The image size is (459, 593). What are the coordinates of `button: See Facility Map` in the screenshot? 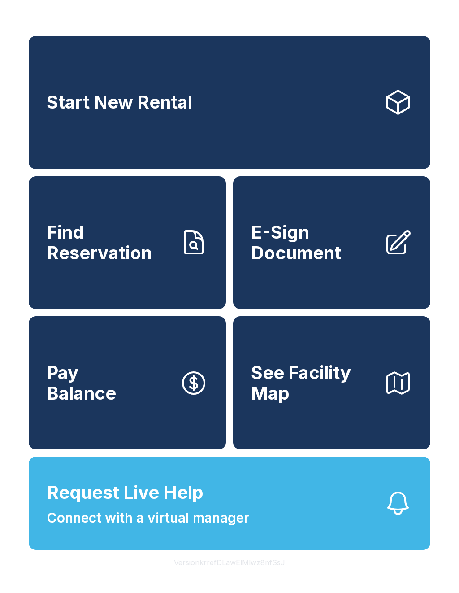 It's located at (332, 383).